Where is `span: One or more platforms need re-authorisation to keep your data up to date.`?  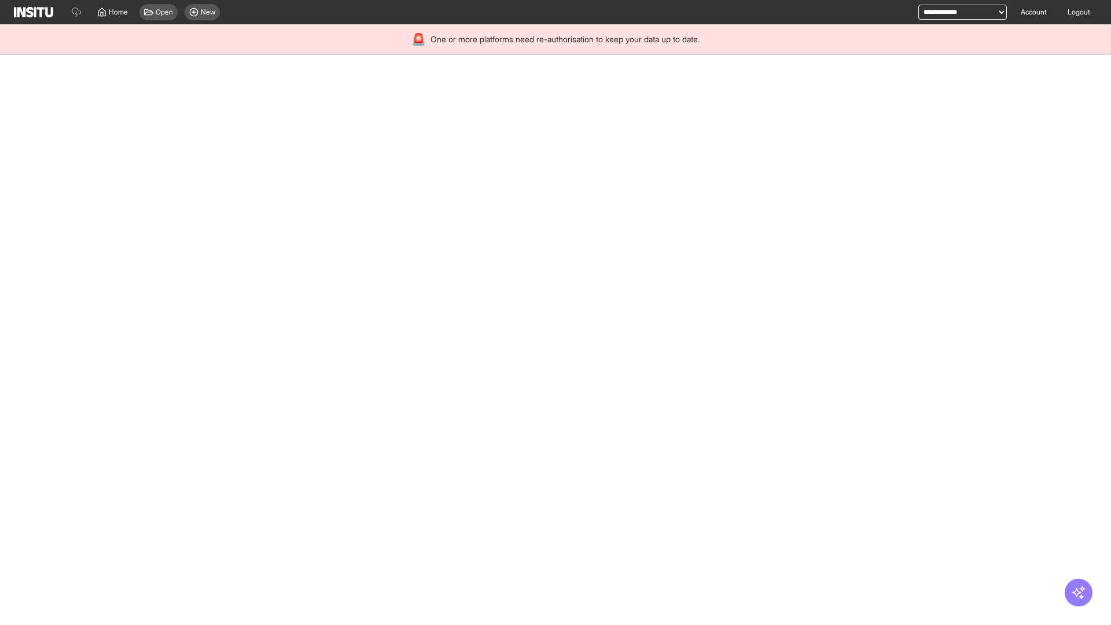
span: One or more platforms need re-authorisation to keep your data up to date. is located at coordinates (565, 39).